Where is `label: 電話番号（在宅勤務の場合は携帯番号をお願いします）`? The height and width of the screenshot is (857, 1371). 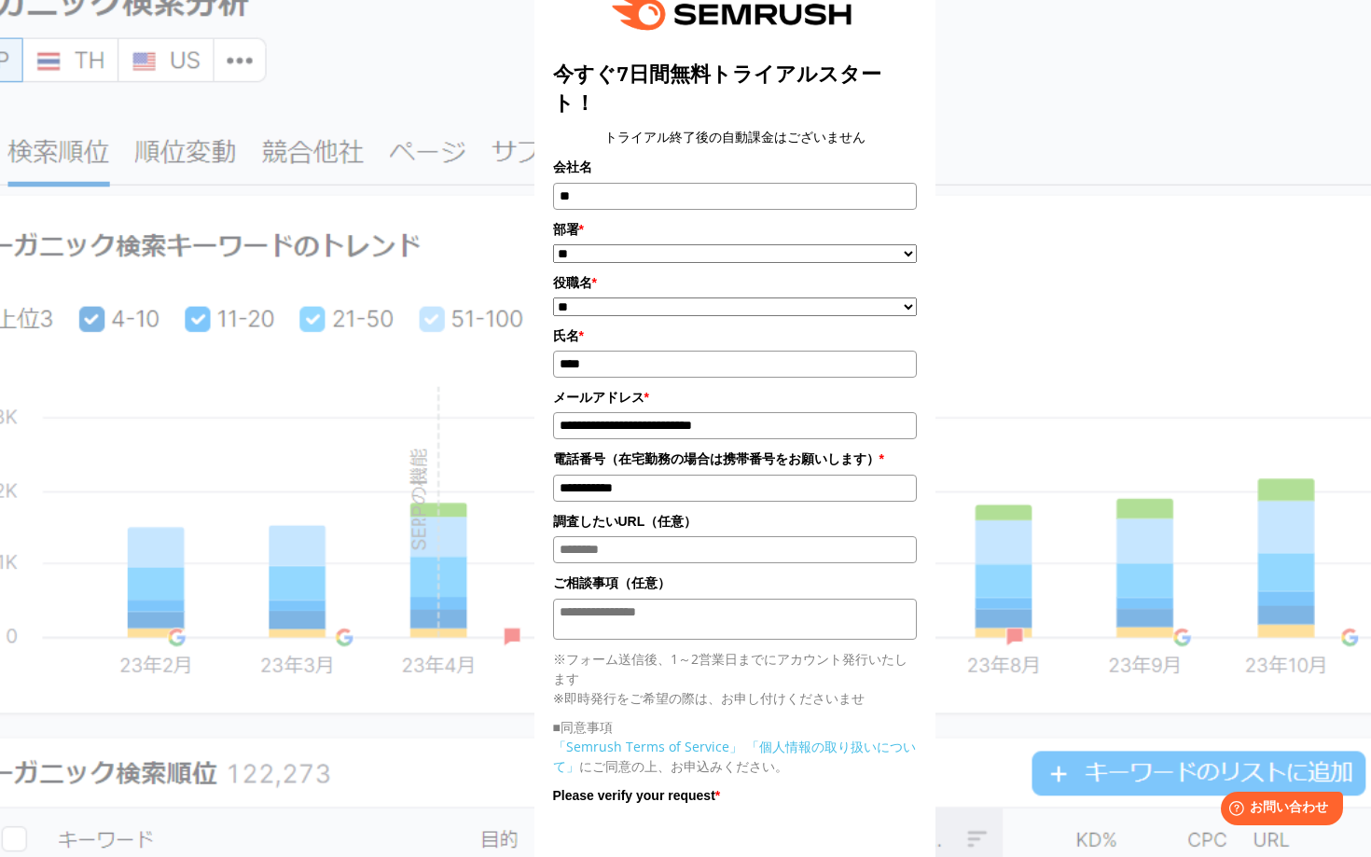 label: 電話番号（在宅勤務の場合は携帯番号をお願いします） is located at coordinates (735, 459).